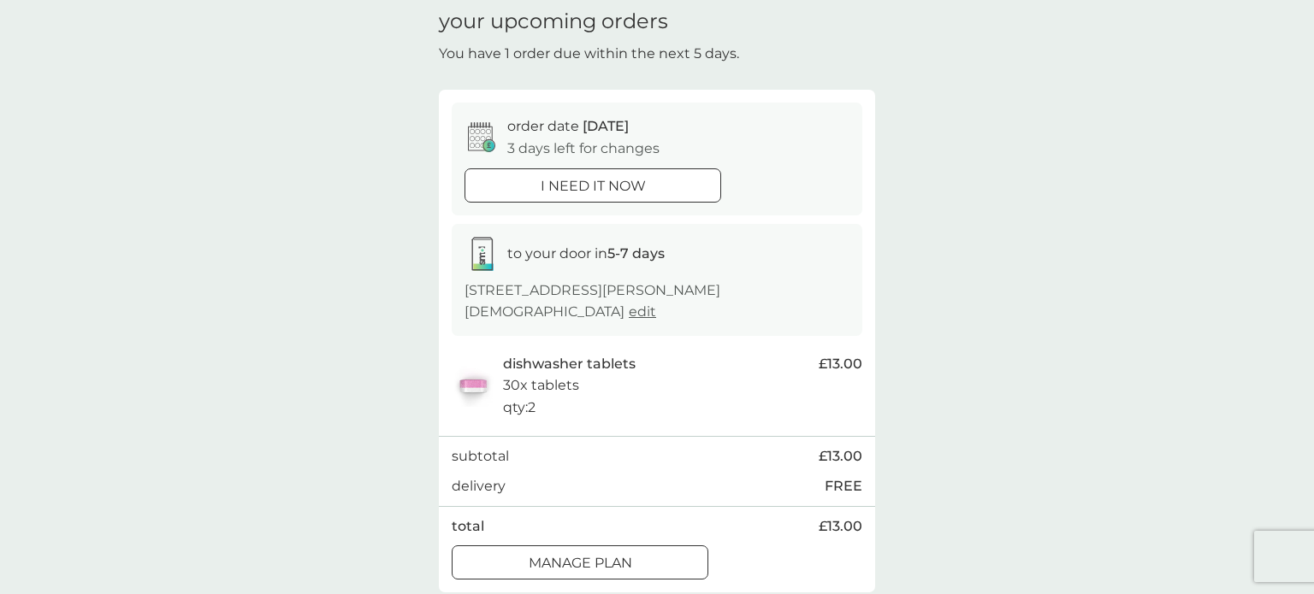  Describe the element at coordinates (588, 54) in the screenshot. I see `p: You have 1 order due within the next 5 days.` at that location.